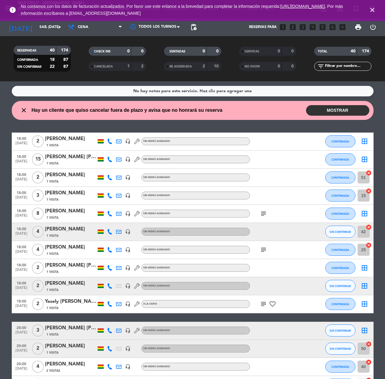  What do you see at coordinates (348, 66) in the screenshot?
I see `input: Filtrar por nombre...` at bounding box center [348, 66].